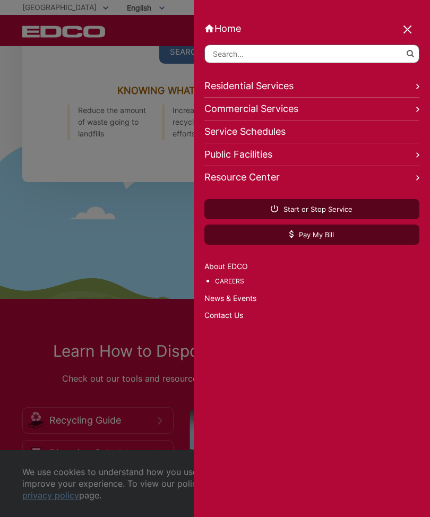 The width and height of the screenshot is (430, 517). Describe the element at coordinates (312, 209) in the screenshot. I see `a: Start or Stop Service` at that location.